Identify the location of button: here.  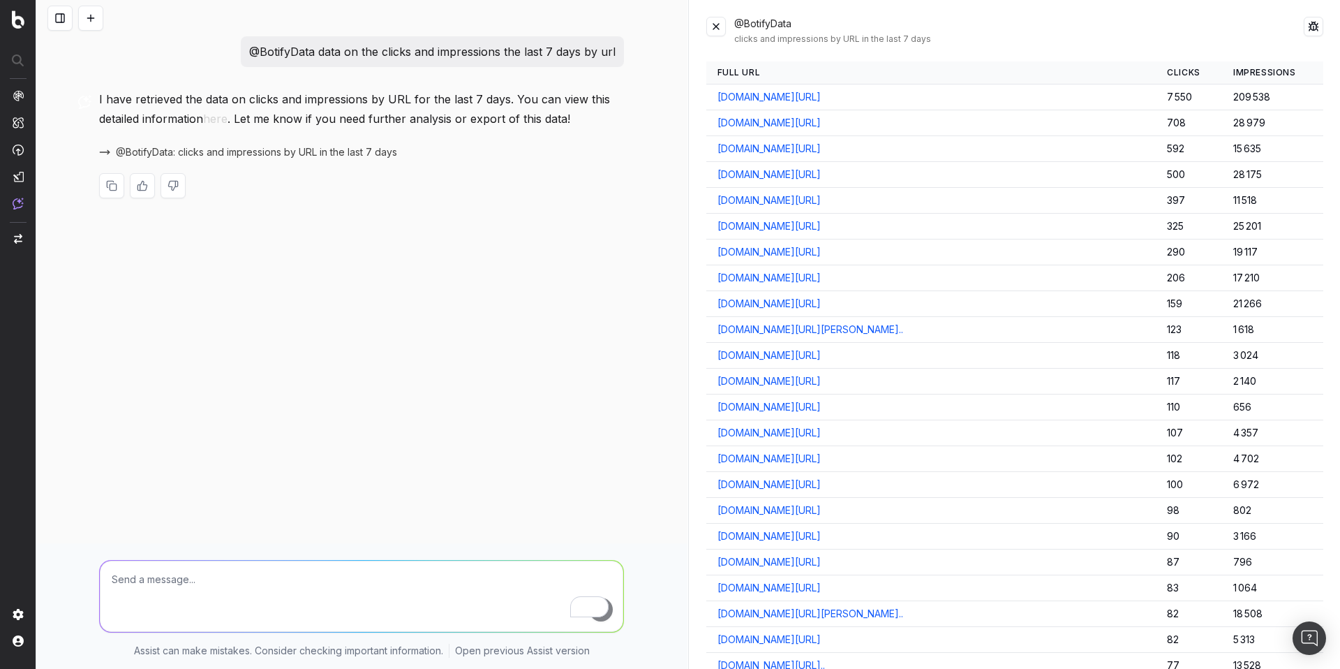
(215, 119).